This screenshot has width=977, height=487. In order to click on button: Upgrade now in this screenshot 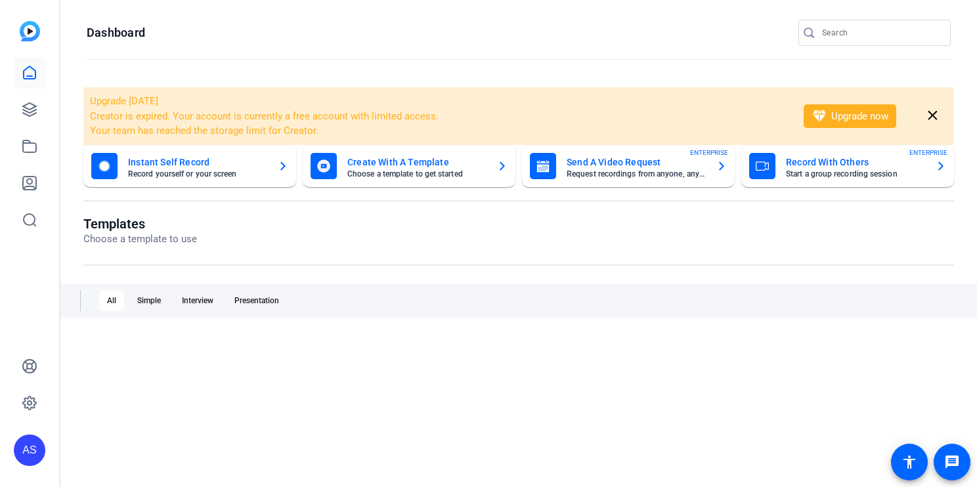, I will do `click(849, 116)`.